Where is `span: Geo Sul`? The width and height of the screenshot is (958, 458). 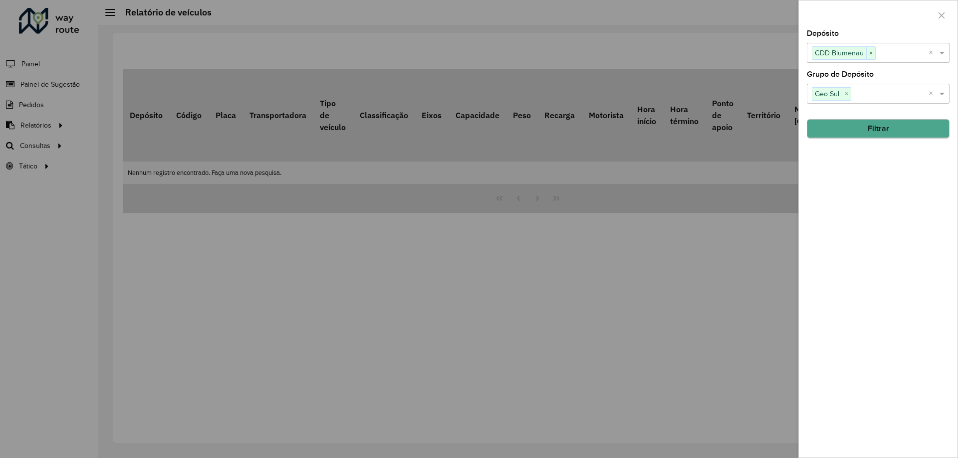 span: Geo Sul is located at coordinates (826, 94).